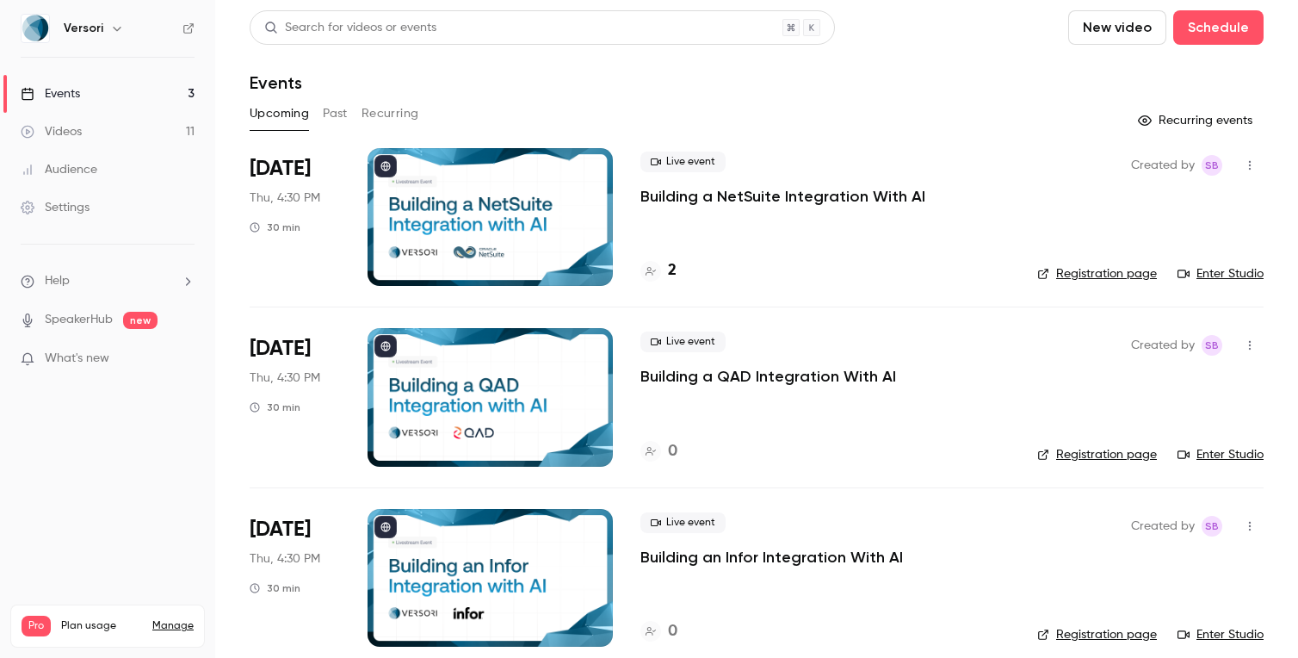  What do you see at coordinates (84, 28) in the screenshot?
I see `h6: Versori` at bounding box center [84, 28].